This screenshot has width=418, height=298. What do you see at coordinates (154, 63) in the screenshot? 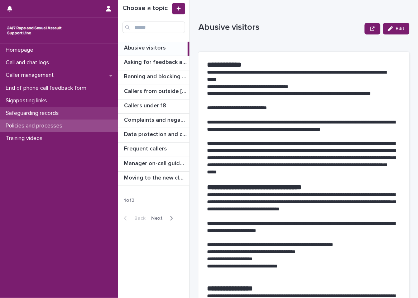
I see `a: Asking for feedback and demographic dataAsking for feedback and demographic data` at bounding box center [154, 63].